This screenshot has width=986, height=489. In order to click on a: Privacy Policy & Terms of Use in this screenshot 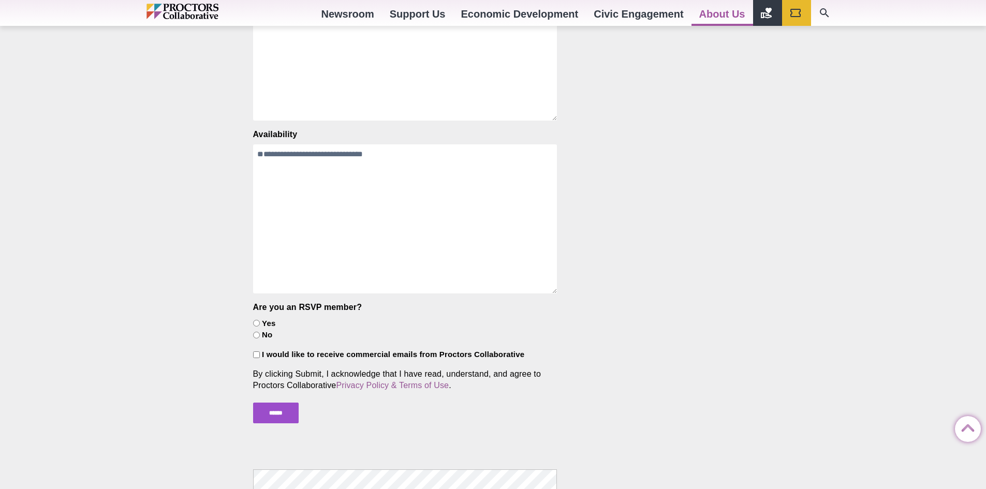, I will do `click(392, 385)`.